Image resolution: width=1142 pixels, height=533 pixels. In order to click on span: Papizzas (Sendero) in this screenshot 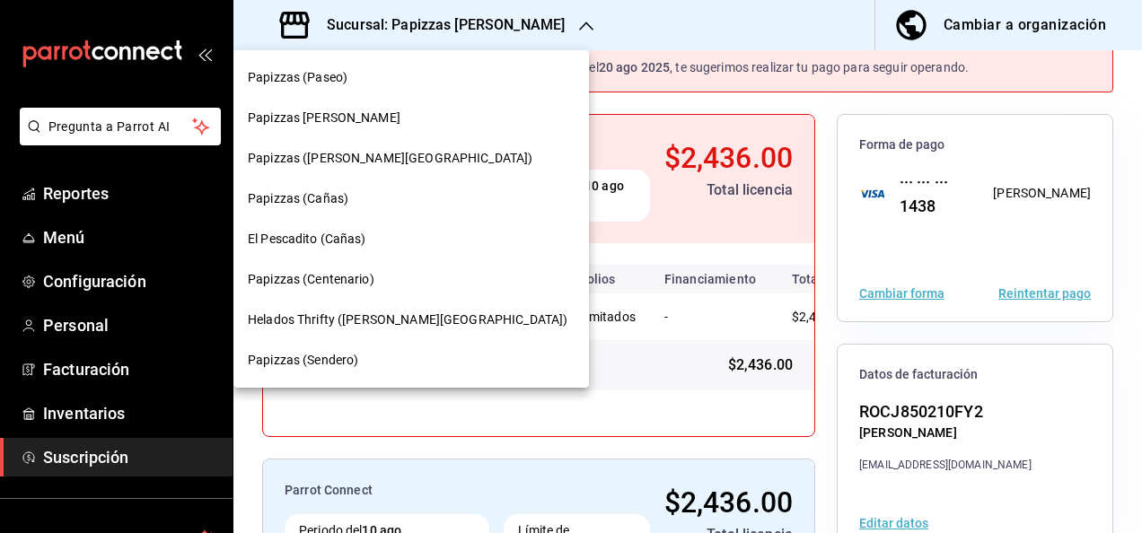, I will do `click(302, 360)`.